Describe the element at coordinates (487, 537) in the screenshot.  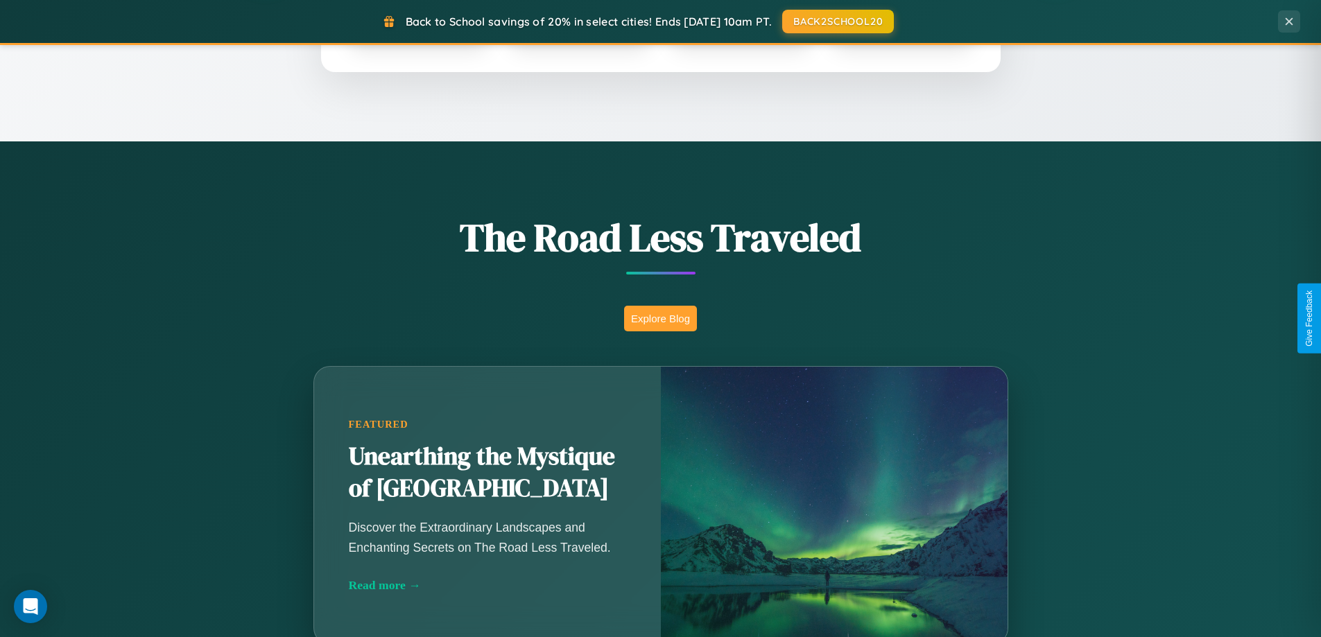
I see `p: Discover the Extraordinary Landscapes and Enchanting Secrets on The Road Less Traveled.` at that location.